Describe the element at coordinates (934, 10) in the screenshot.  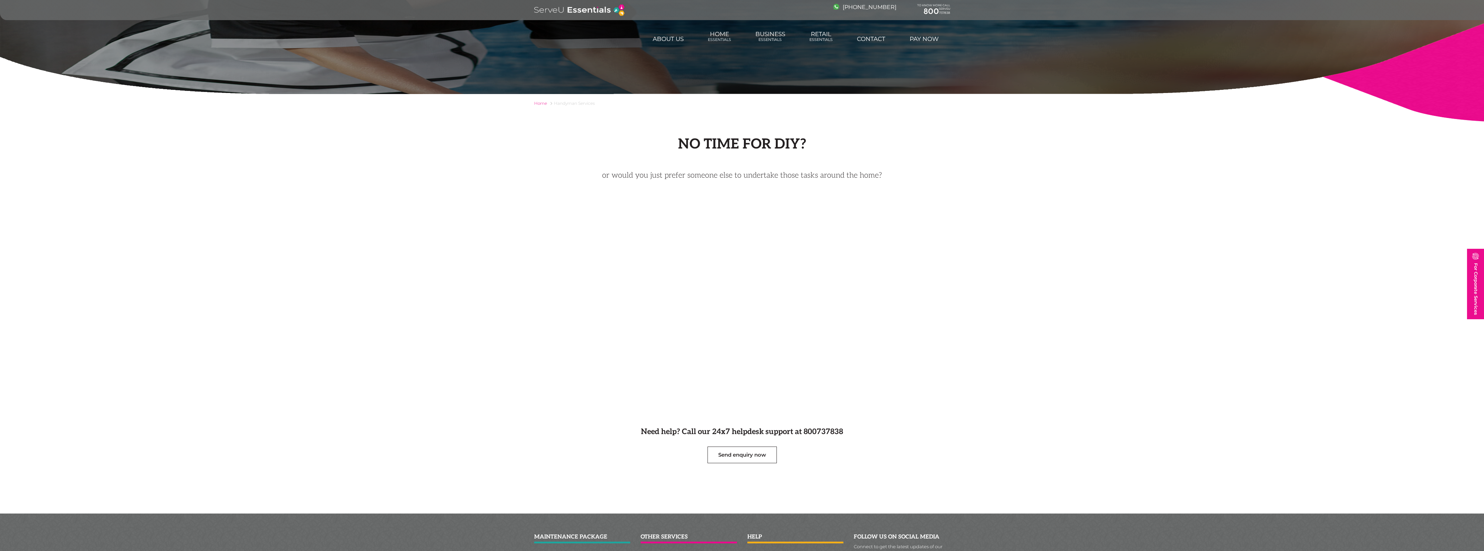
I see `div: TO KNOW MORE CALL SERVEU` at that location.